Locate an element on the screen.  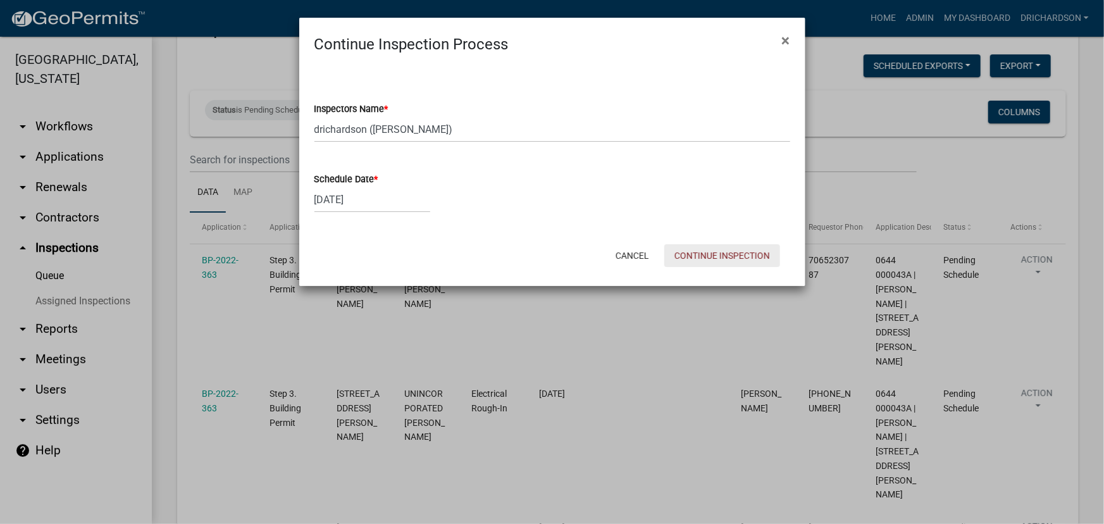
button: Continue Inspection is located at coordinates (722, 256).